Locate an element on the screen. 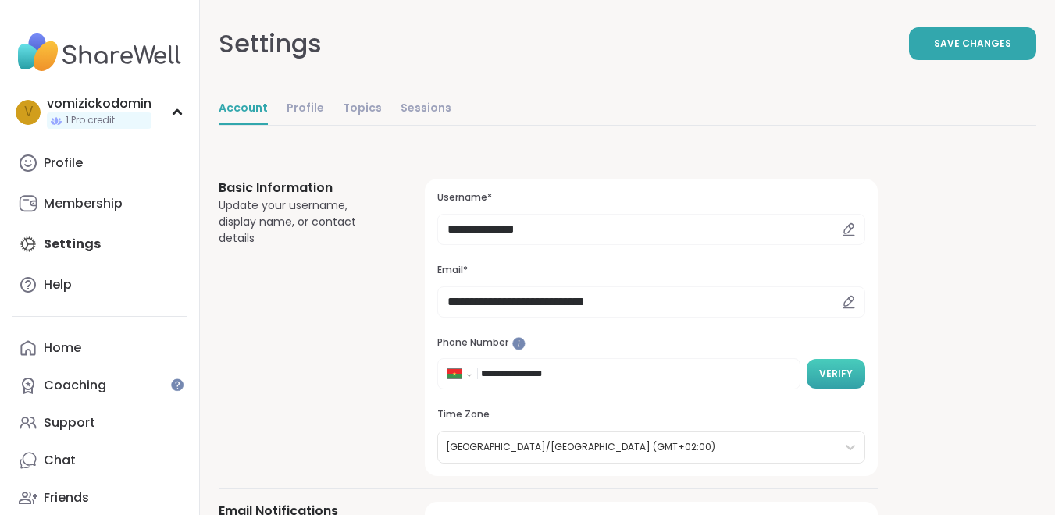  div: Update your username, display name, or contact details is located at coordinates (303, 222).